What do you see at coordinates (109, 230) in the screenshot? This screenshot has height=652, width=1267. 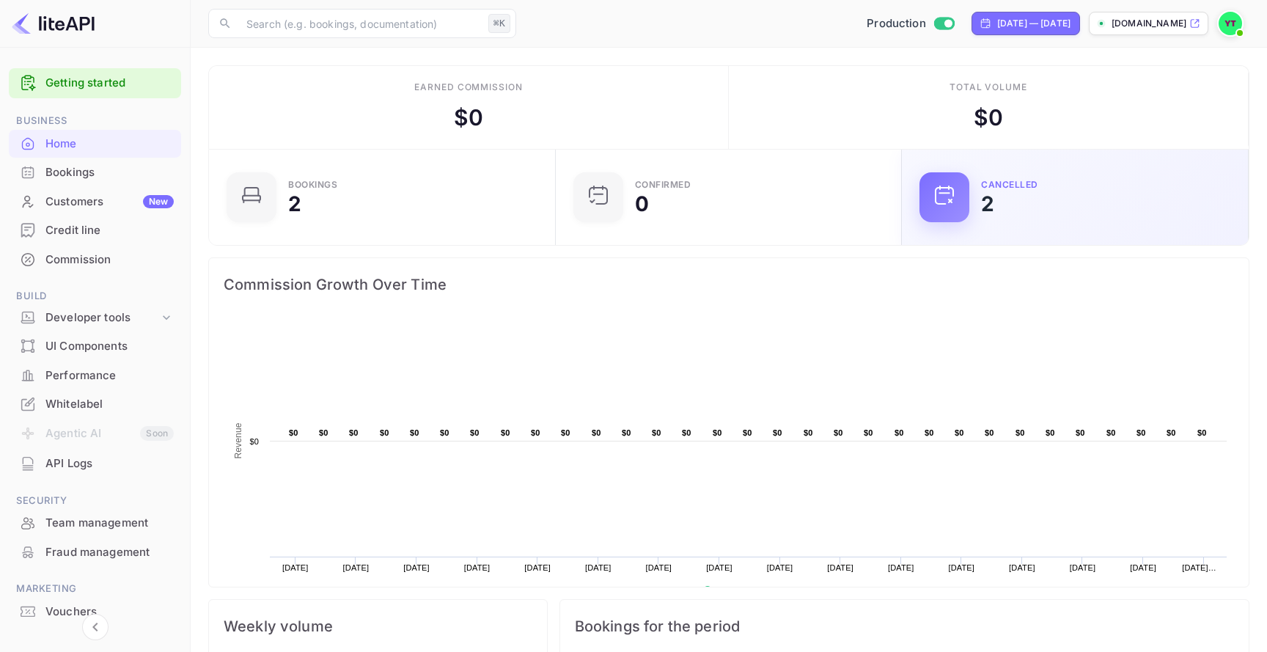 I see `div: Credit line` at bounding box center [109, 230].